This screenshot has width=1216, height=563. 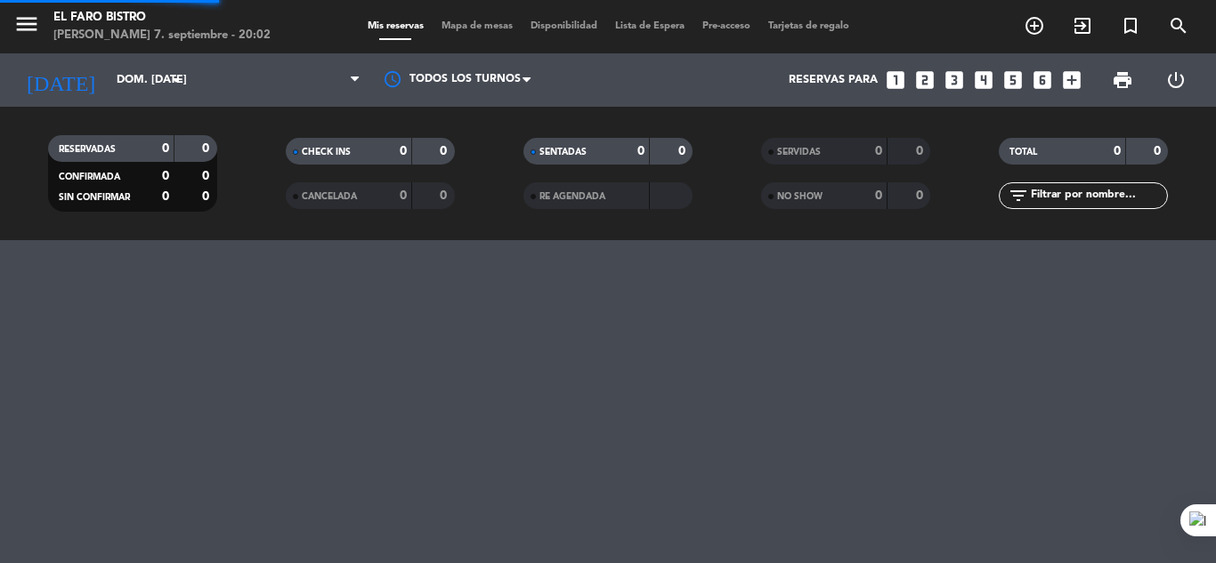 I want to click on i: looks_3, so click(x=954, y=80).